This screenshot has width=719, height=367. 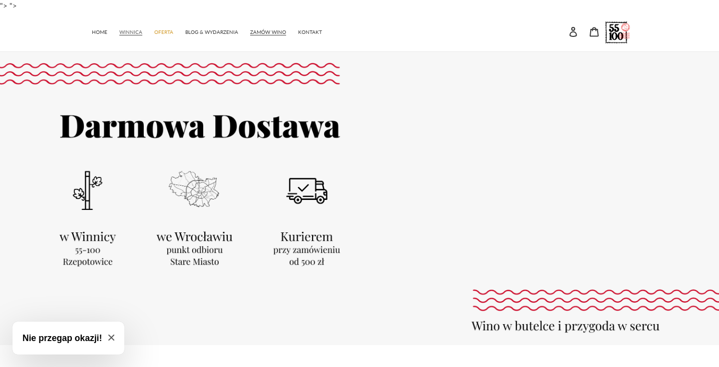 What do you see at coordinates (268, 31) in the screenshot?
I see `a: ZAMÓW WINO` at bounding box center [268, 31].